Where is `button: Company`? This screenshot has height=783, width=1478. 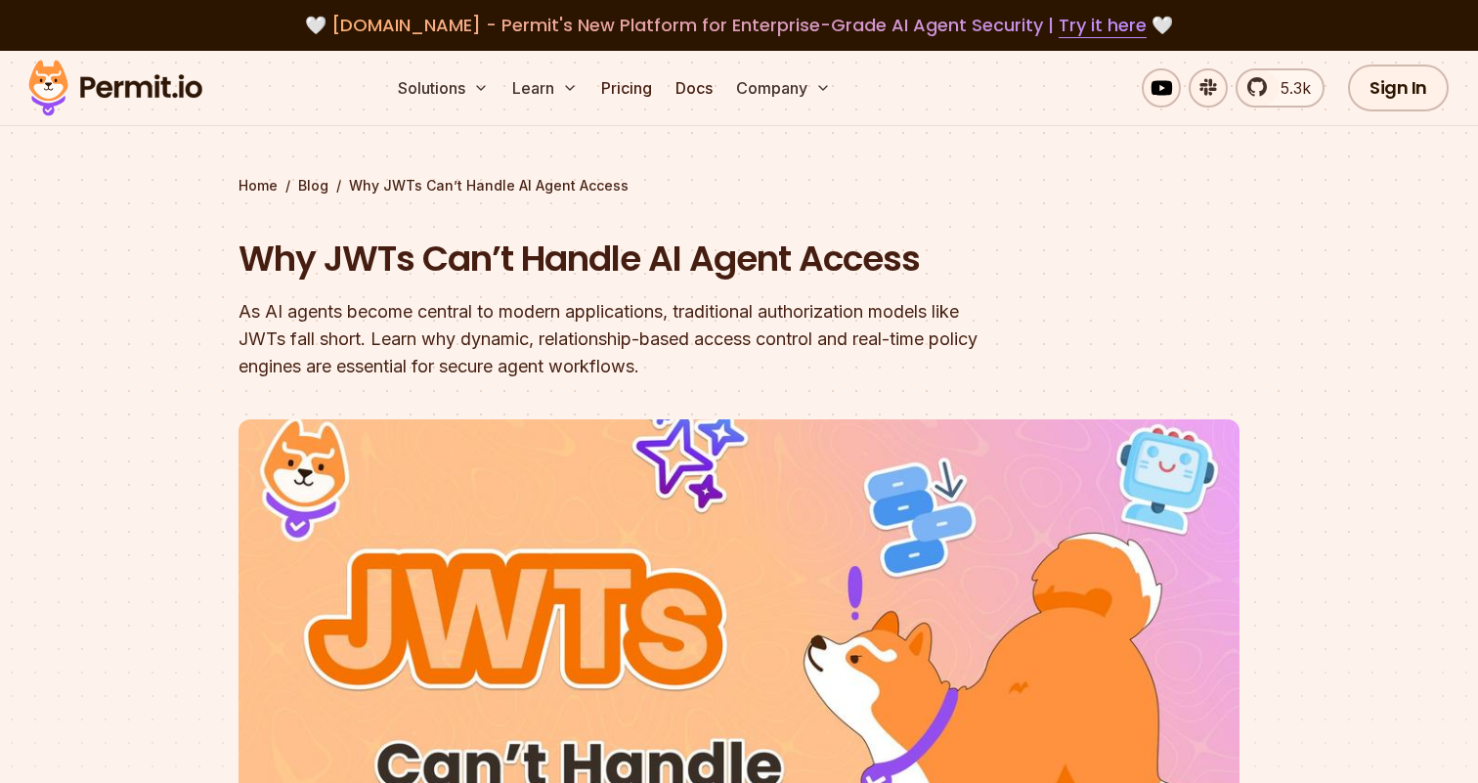
button: Company is located at coordinates (783, 88).